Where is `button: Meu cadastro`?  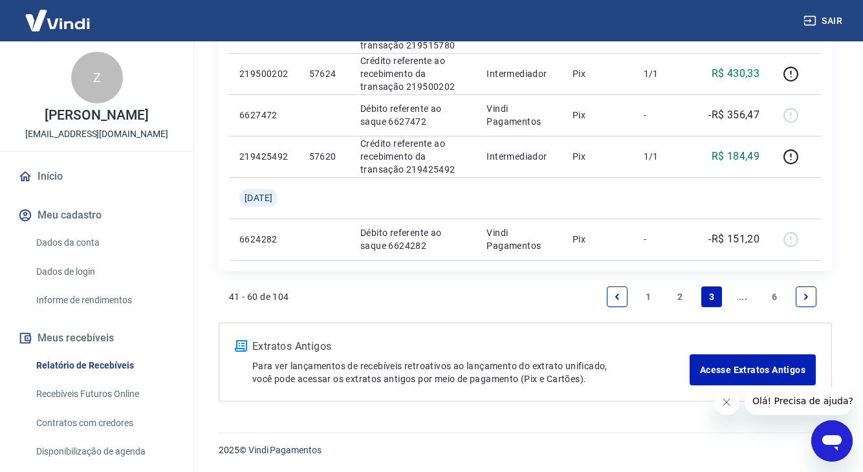 button: Meu cadastro is located at coordinates (96, 215).